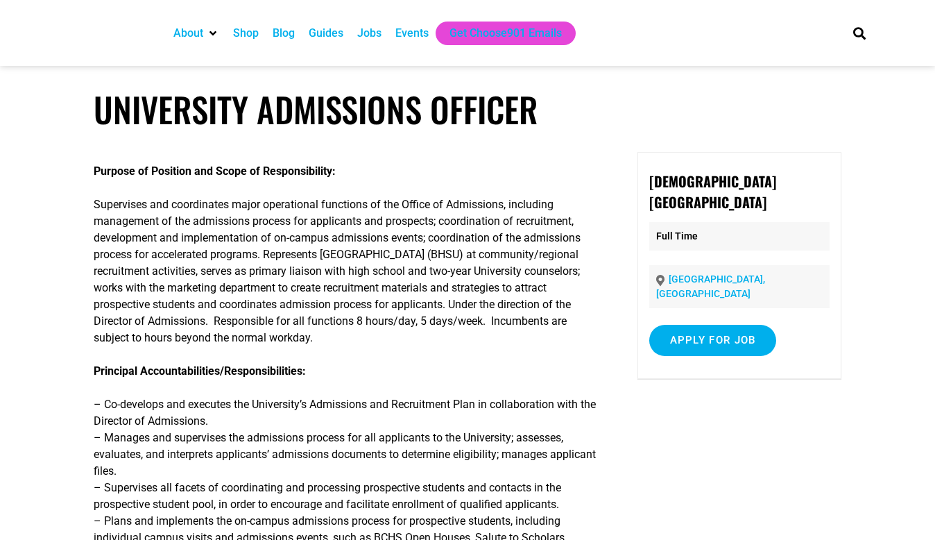 The width and height of the screenshot is (935, 540). I want to click on p: Supervises and coordinates major operational functions of the Office of Admissions, including man..., so click(347, 271).